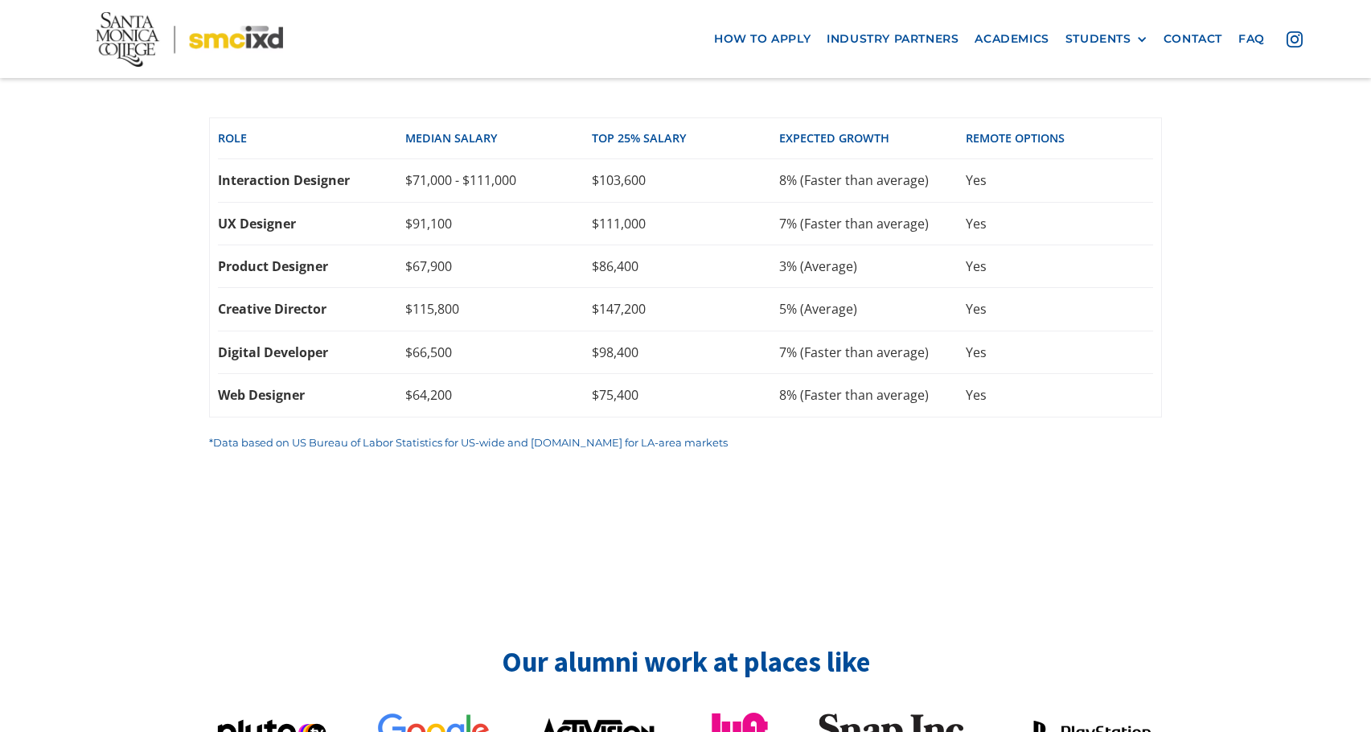 Image resolution: width=1371 pixels, height=732 pixels. I want to click on div: Product Designer, so click(311, 266).